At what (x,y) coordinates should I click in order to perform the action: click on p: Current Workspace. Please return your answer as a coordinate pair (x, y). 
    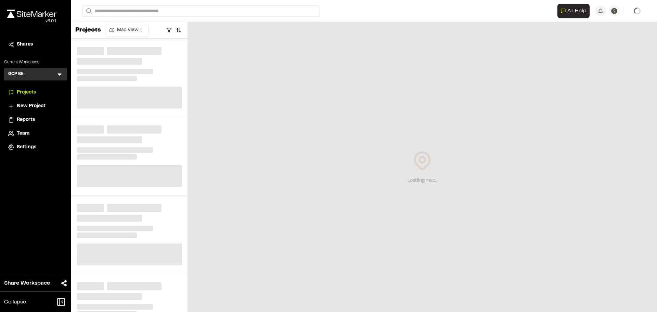
    Looking at the image, I should click on (36, 62).